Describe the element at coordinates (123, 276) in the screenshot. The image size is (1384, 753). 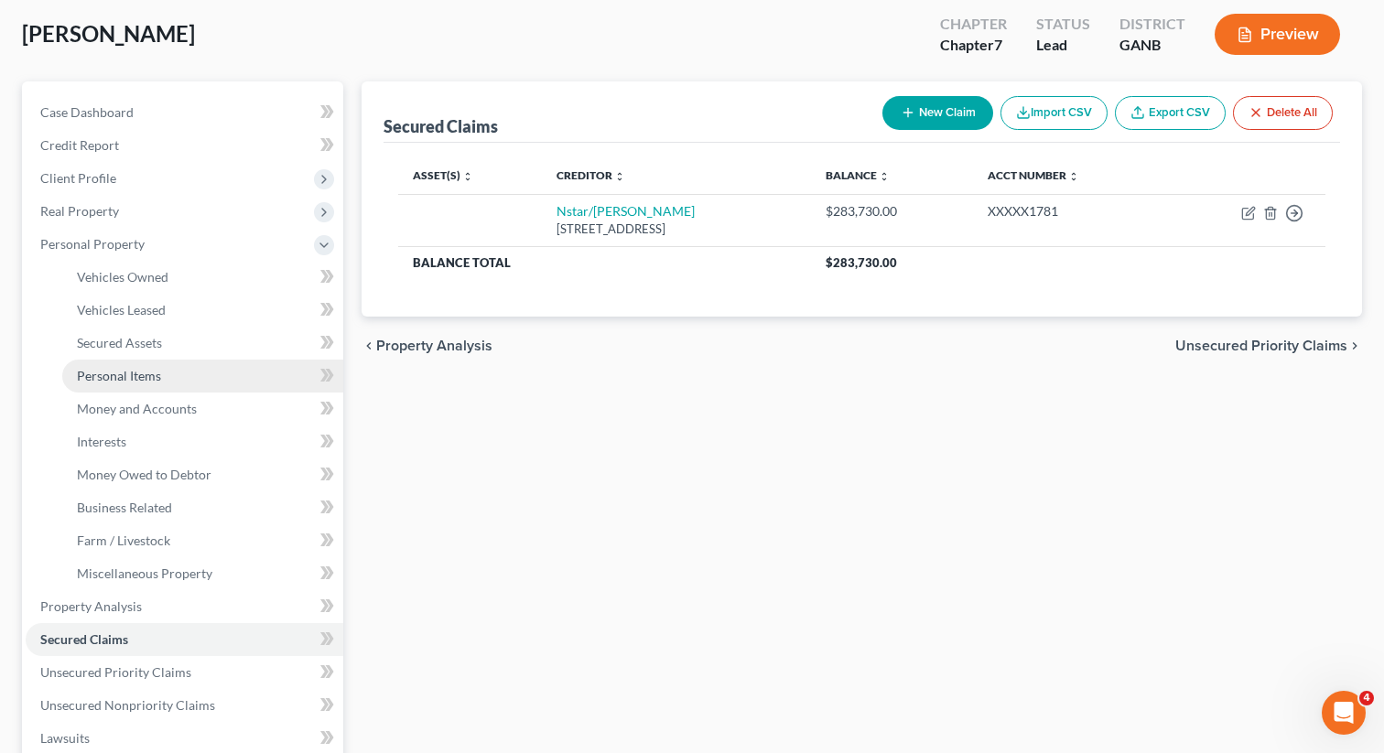
I see `span: Vehicles Owned` at that location.